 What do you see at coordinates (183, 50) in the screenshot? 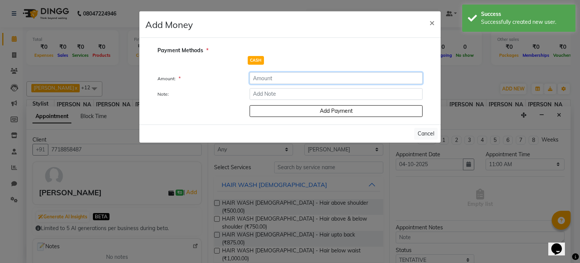
I see `span: Payment Methods` at bounding box center [183, 50].